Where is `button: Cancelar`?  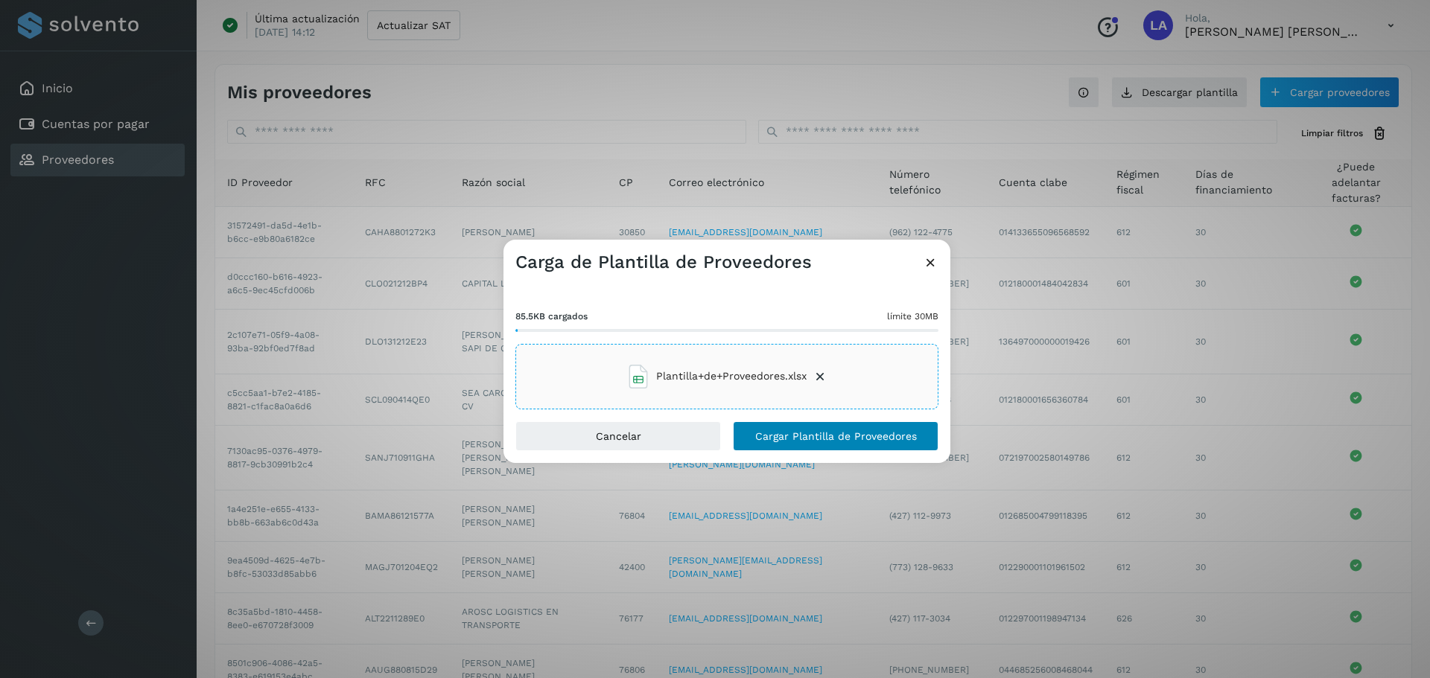
button: Cancelar is located at coordinates (618, 436).